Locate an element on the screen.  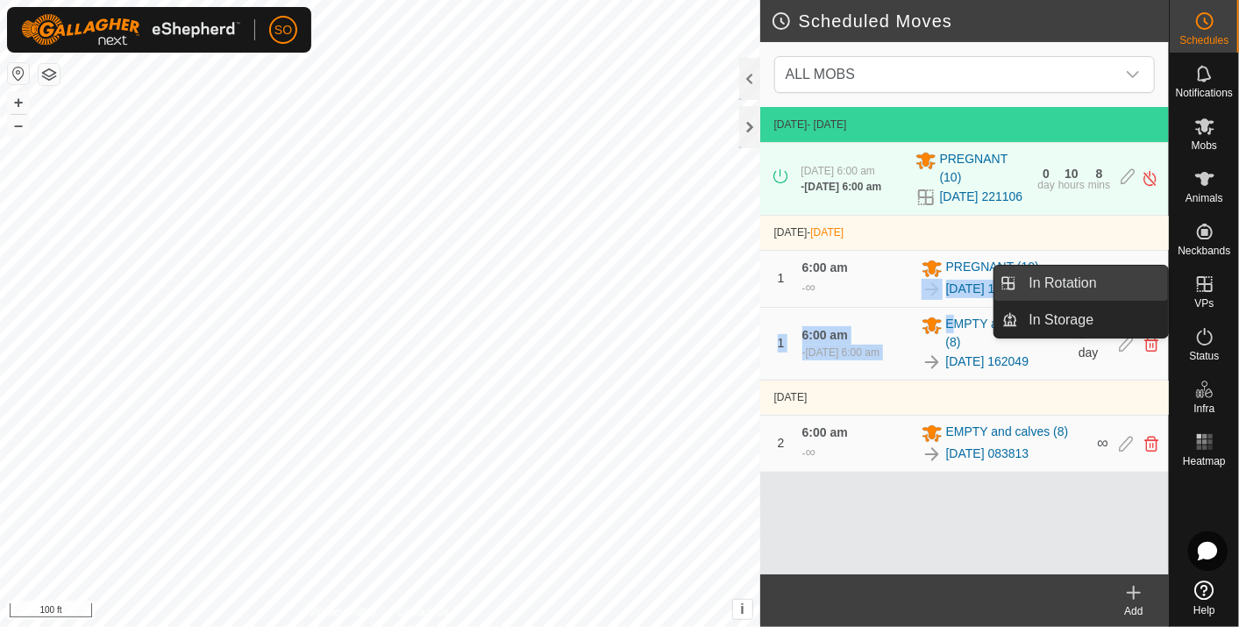
a: Contact Us is located at coordinates (423, 612).